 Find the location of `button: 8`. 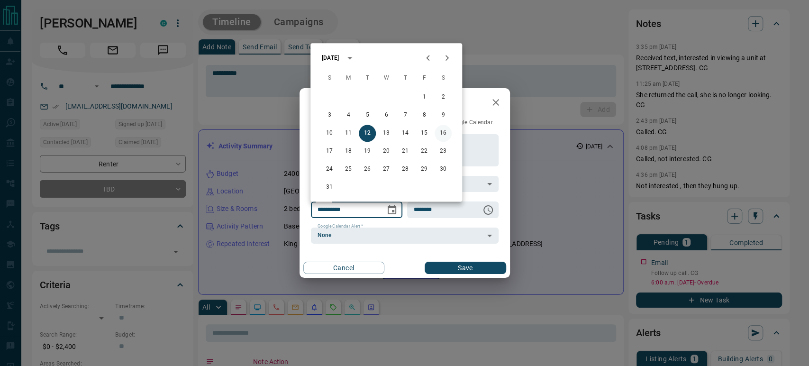

button: 8 is located at coordinates (424, 115).